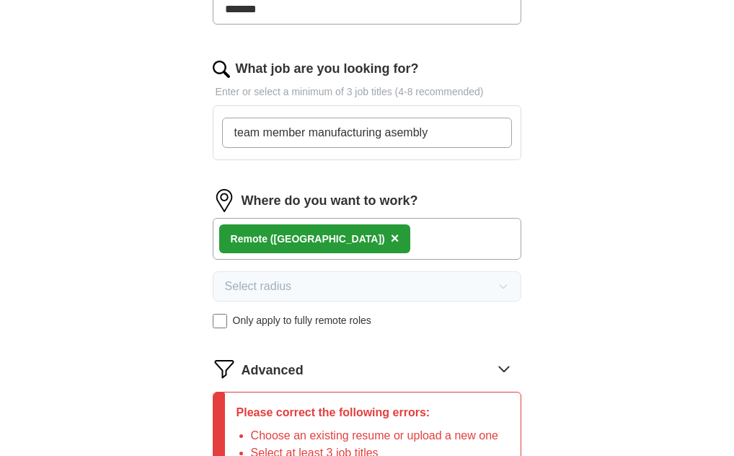 Image resolution: width=734 pixels, height=456 pixels. Describe the element at coordinates (273, 370) in the screenshot. I see `span: Advanced` at that location.